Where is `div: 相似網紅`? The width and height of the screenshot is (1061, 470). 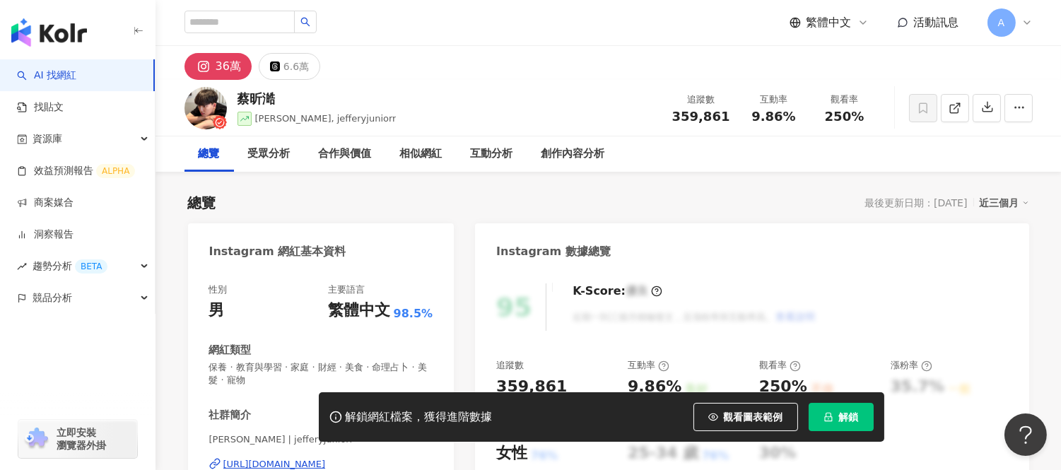 div: 相似網紅 is located at coordinates (421, 154).